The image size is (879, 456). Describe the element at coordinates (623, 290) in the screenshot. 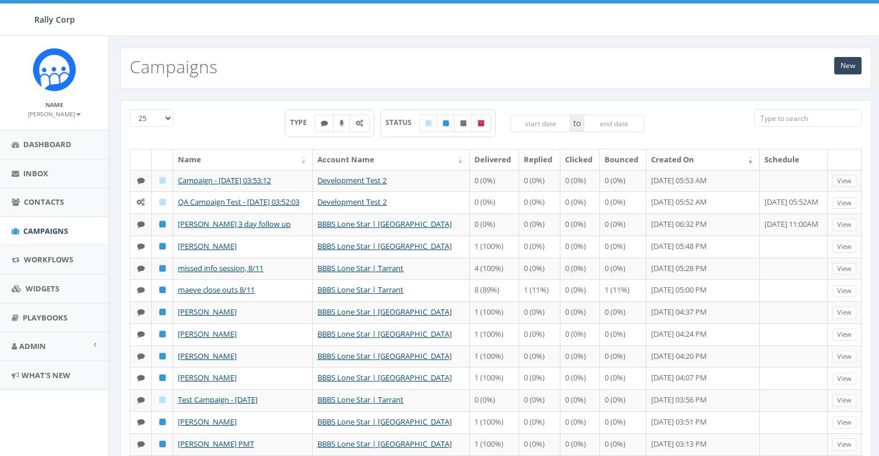

I see `td: 1 (11%)` at that location.